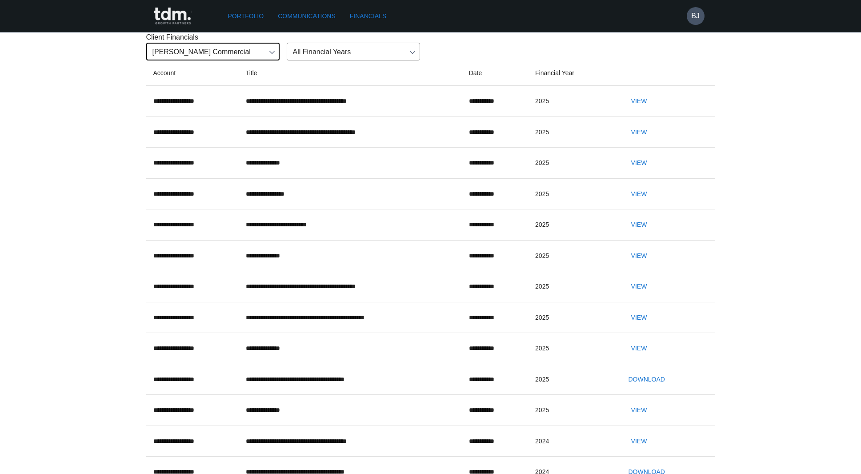 The height and width of the screenshot is (474, 861). I want to click on button: Download, so click(646, 379).